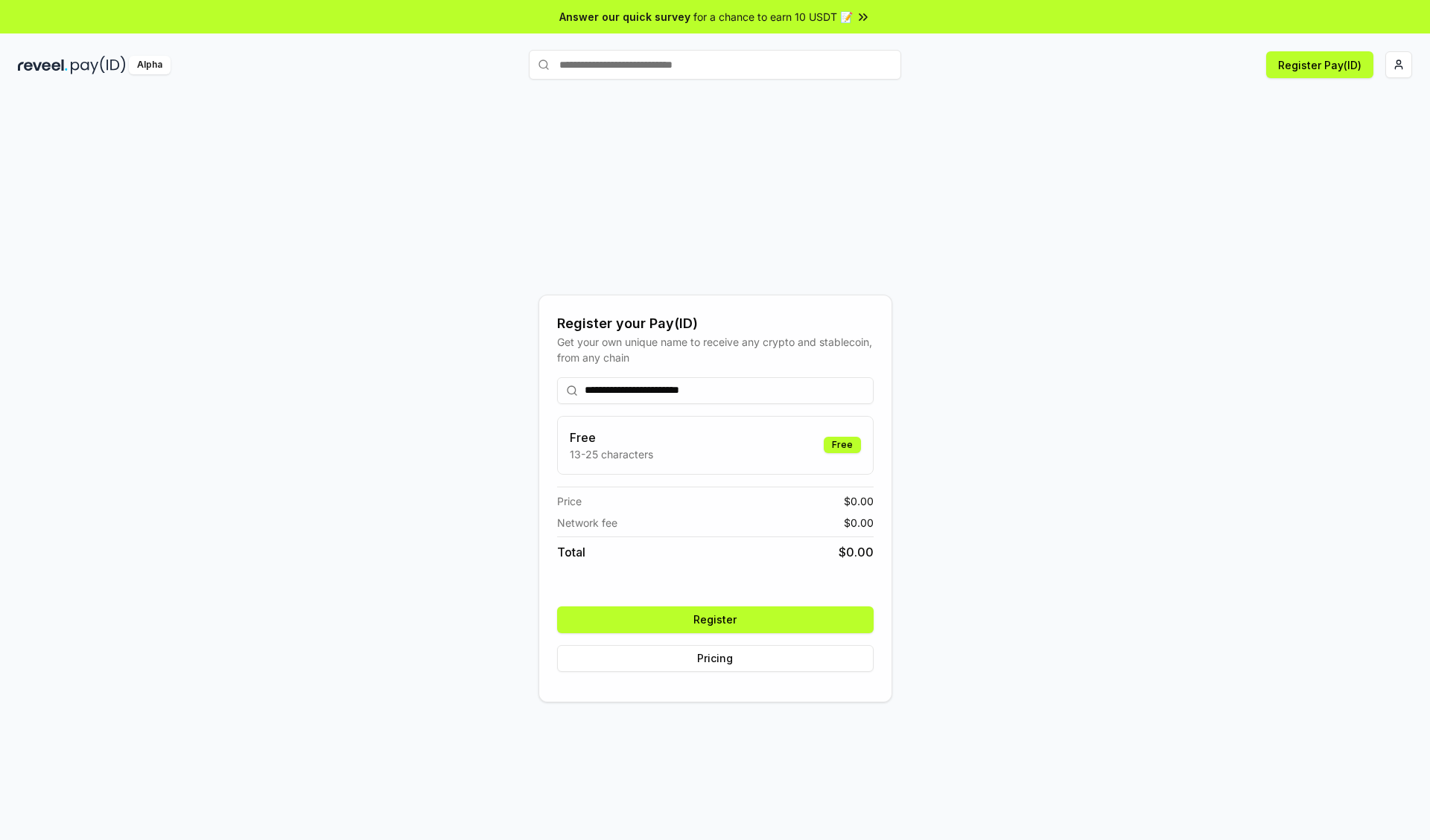 The width and height of the screenshot is (1430, 840). What do you see at coordinates (42, 64) in the screenshot?
I see `img: reveel_dark` at bounding box center [42, 64].